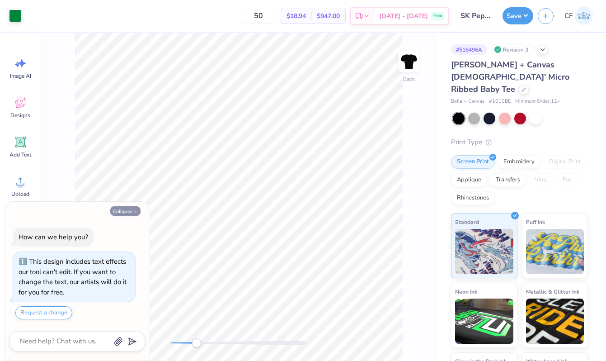 The image size is (606, 361). I want to click on div: Revision 3, so click(512, 49).